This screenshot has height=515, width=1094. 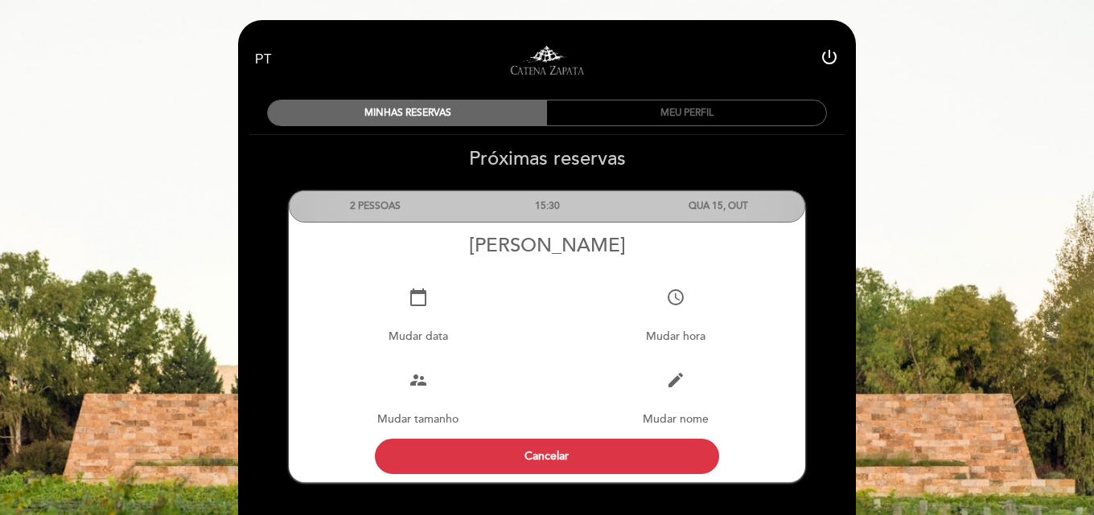 I want to click on button: edit, so click(x=675, y=380).